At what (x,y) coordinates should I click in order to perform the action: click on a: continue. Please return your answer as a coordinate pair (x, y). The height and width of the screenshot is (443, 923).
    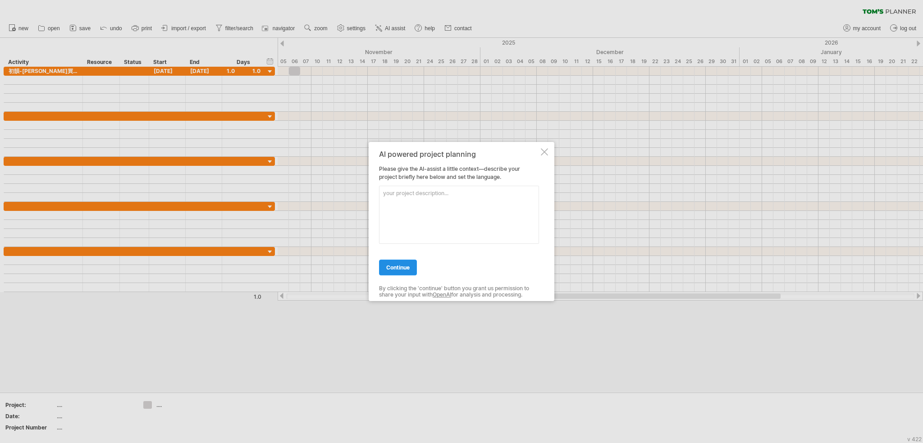
    Looking at the image, I should click on (398, 267).